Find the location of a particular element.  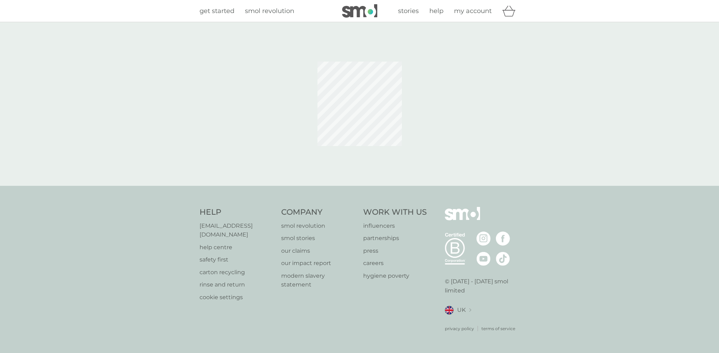

a: help is located at coordinates (436, 11).